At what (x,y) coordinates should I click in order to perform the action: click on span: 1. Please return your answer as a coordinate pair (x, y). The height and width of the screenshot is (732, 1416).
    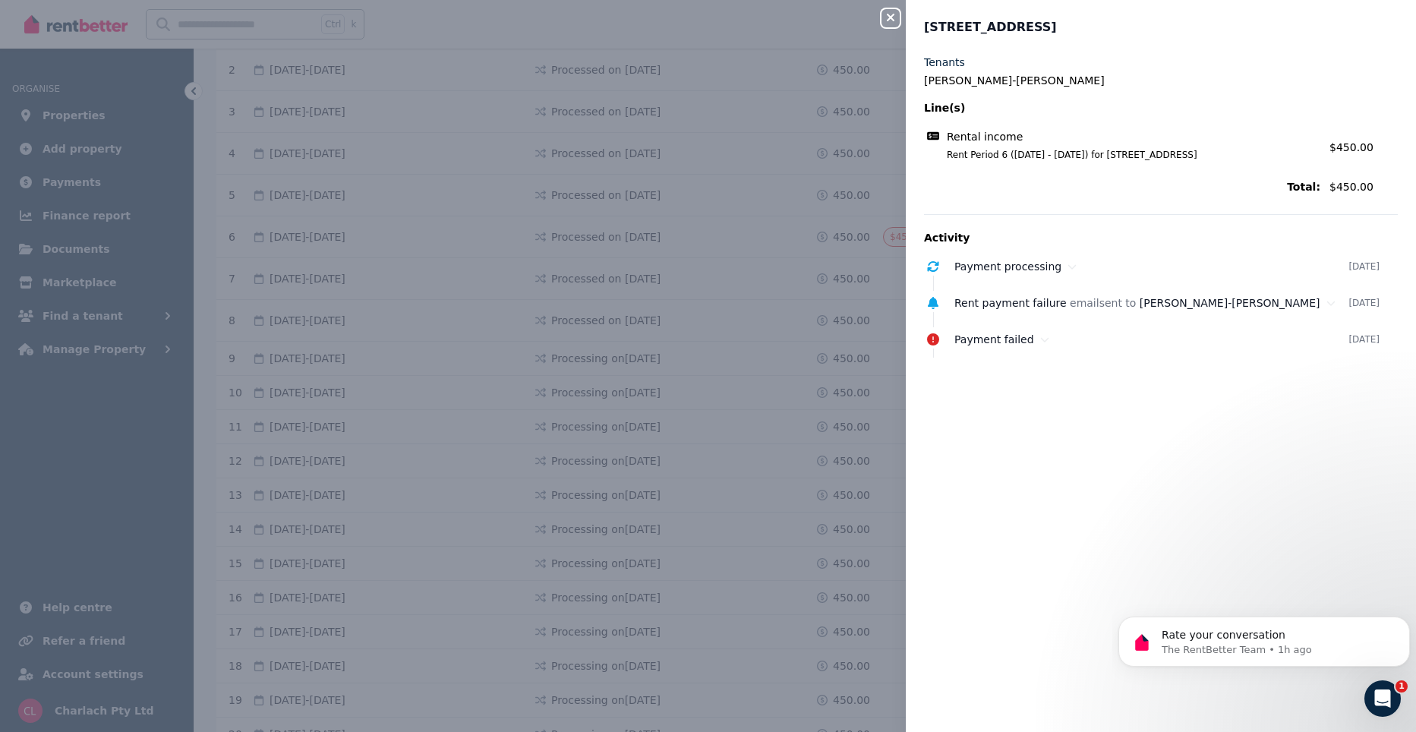
    Looking at the image, I should click on (1401, 686).